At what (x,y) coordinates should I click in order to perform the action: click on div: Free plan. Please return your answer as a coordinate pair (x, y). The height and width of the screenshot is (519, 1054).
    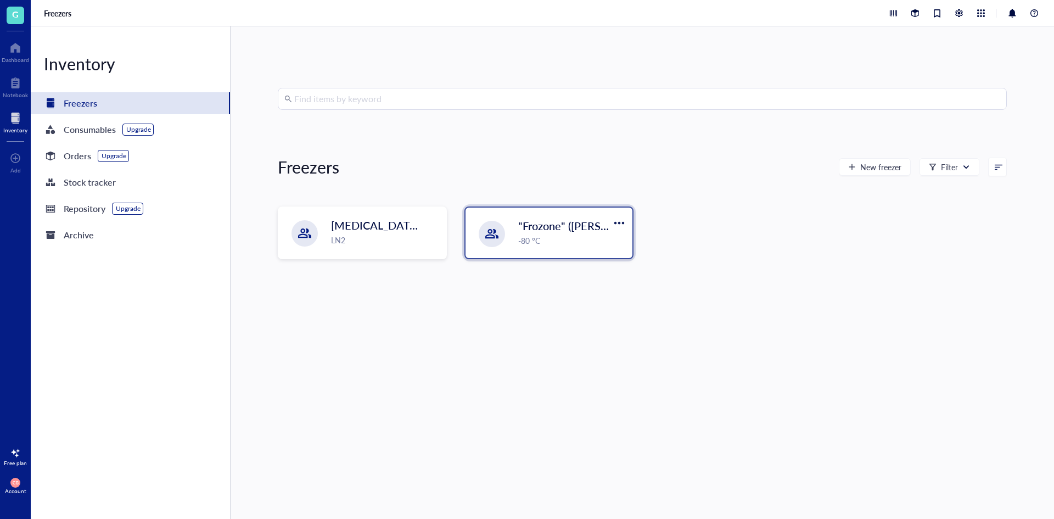
    Looking at the image, I should click on (15, 463).